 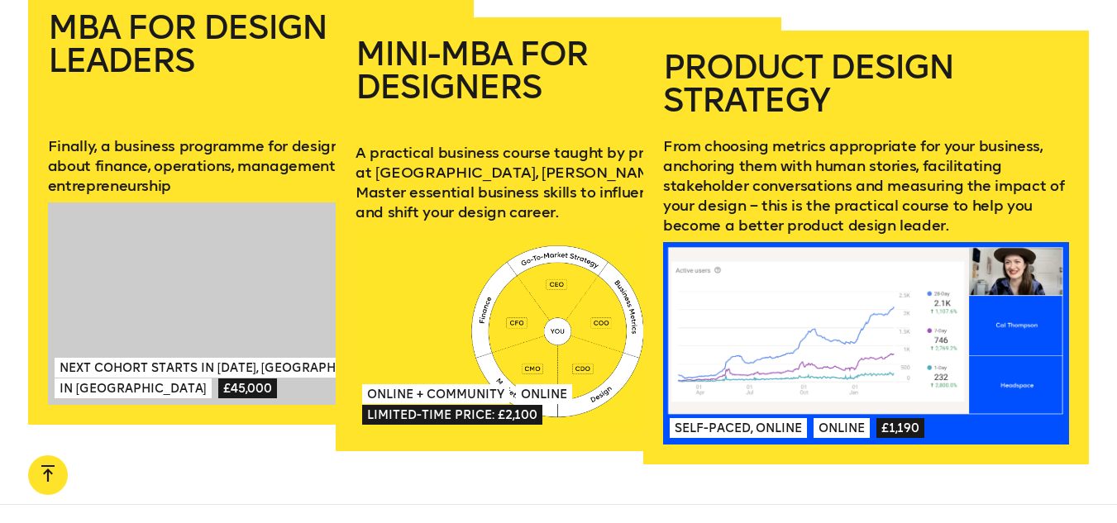 What do you see at coordinates (900, 428) in the screenshot?
I see `span: £1,190` at bounding box center [900, 428].